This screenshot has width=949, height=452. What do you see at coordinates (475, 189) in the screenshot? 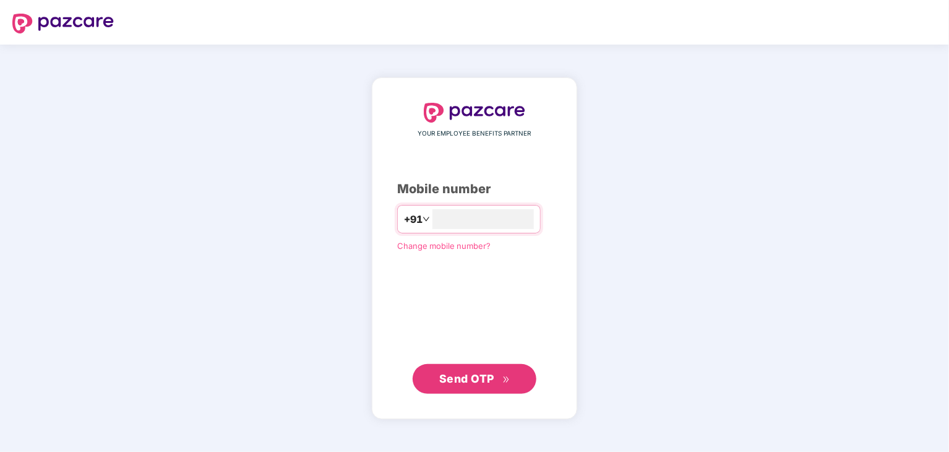
I see `div: Mobile number` at bounding box center [475, 189].